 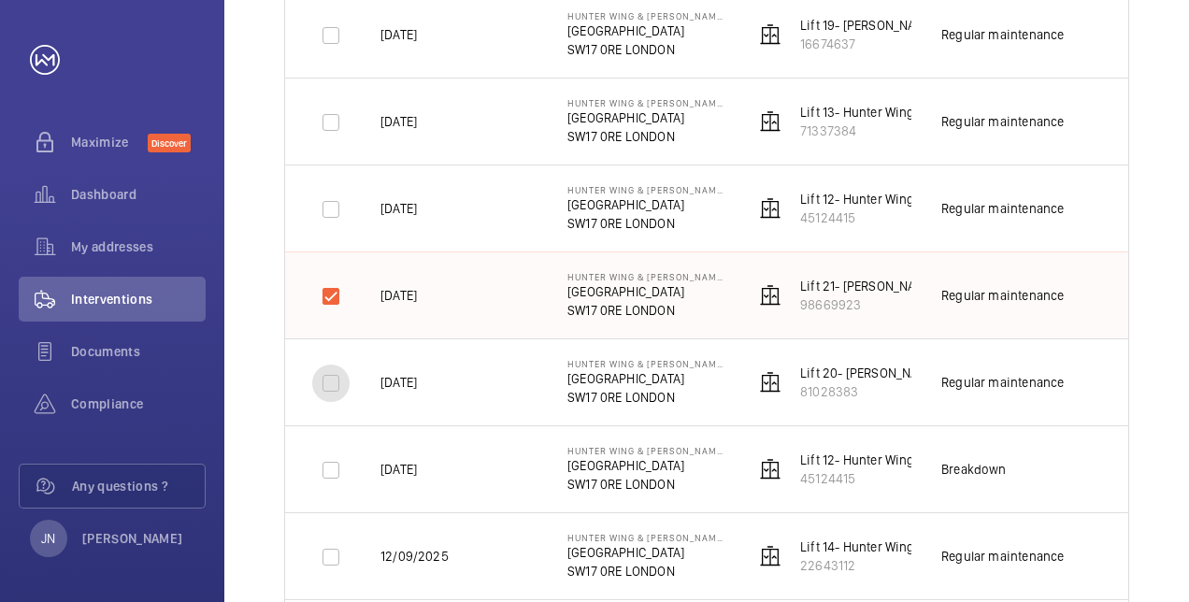 I want to click on div: Breakdown, so click(x=974, y=469).